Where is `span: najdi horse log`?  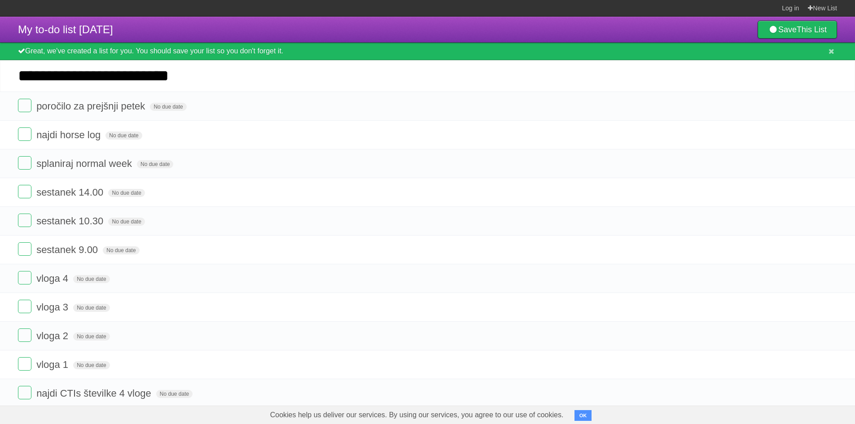 span: najdi horse log is located at coordinates (70, 135).